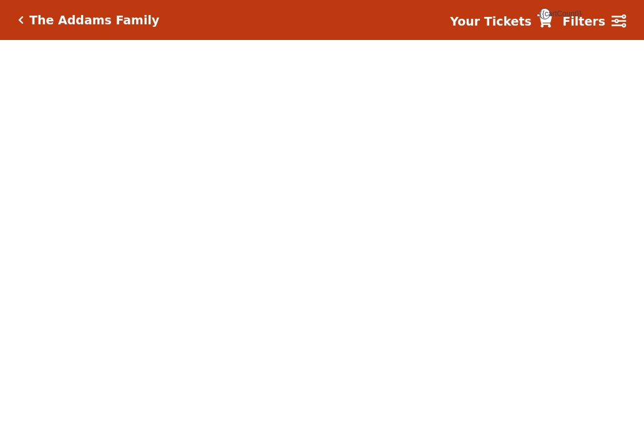 This screenshot has height=428, width=644. I want to click on strong: Your Tickets, so click(491, 21).